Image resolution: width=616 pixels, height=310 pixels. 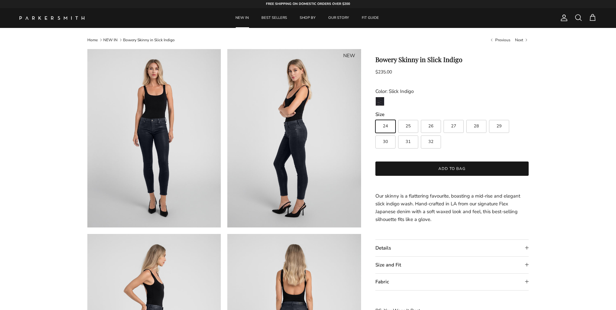 What do you see at coordinates (519, 40) in the screenshot?
I see `span: Next` at bounding box center [519, 40].